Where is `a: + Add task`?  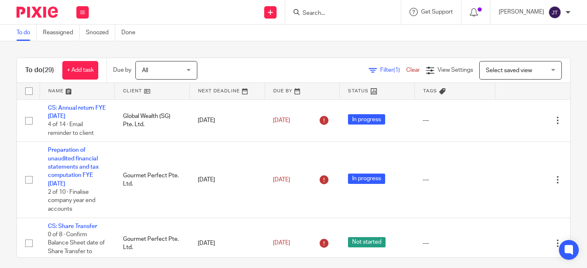 a: + Add task is located at coordinates (80, 70).